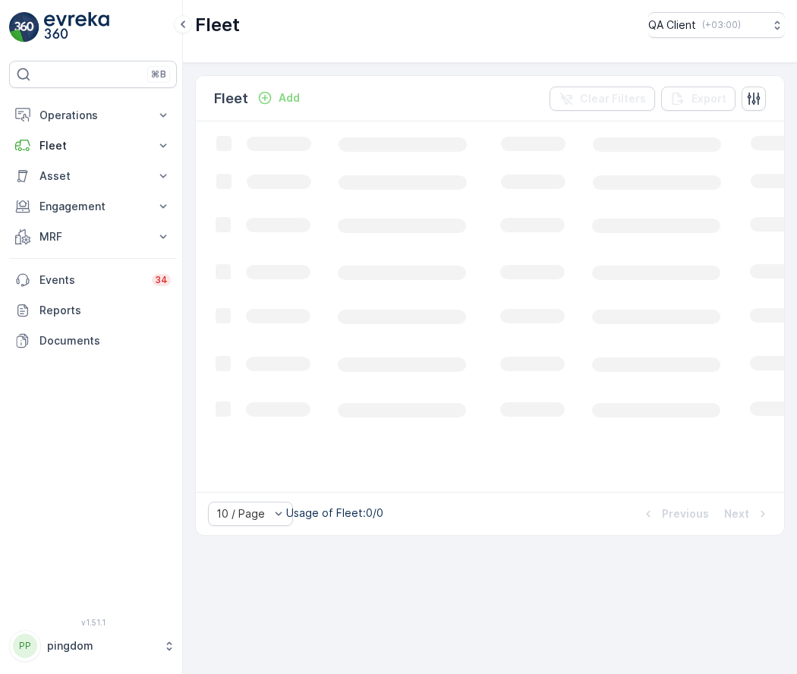 The image size is (797, 674). Describe the element at coordinates (161, 280) in the screenshot. I see `p: 34` at that location.